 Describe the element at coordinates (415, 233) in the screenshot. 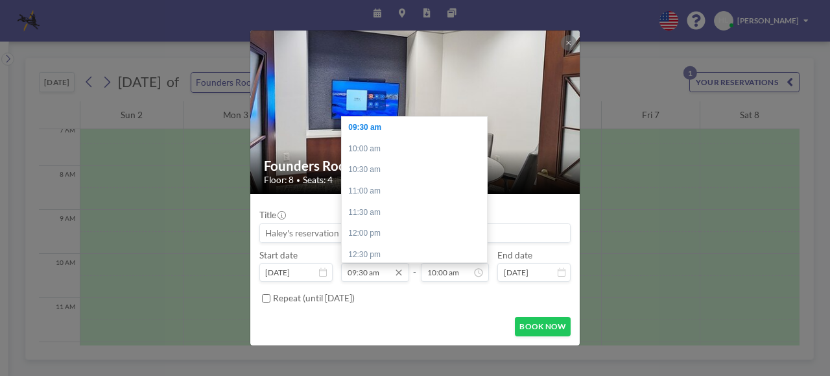

I see `input: Haley's reservation` at that location.